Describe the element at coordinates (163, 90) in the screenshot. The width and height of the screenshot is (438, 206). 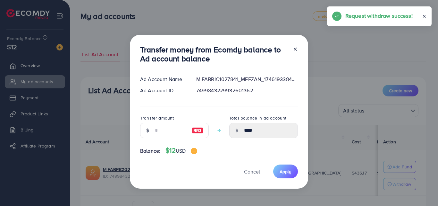
I see `div: Ad Account ID` at that location.